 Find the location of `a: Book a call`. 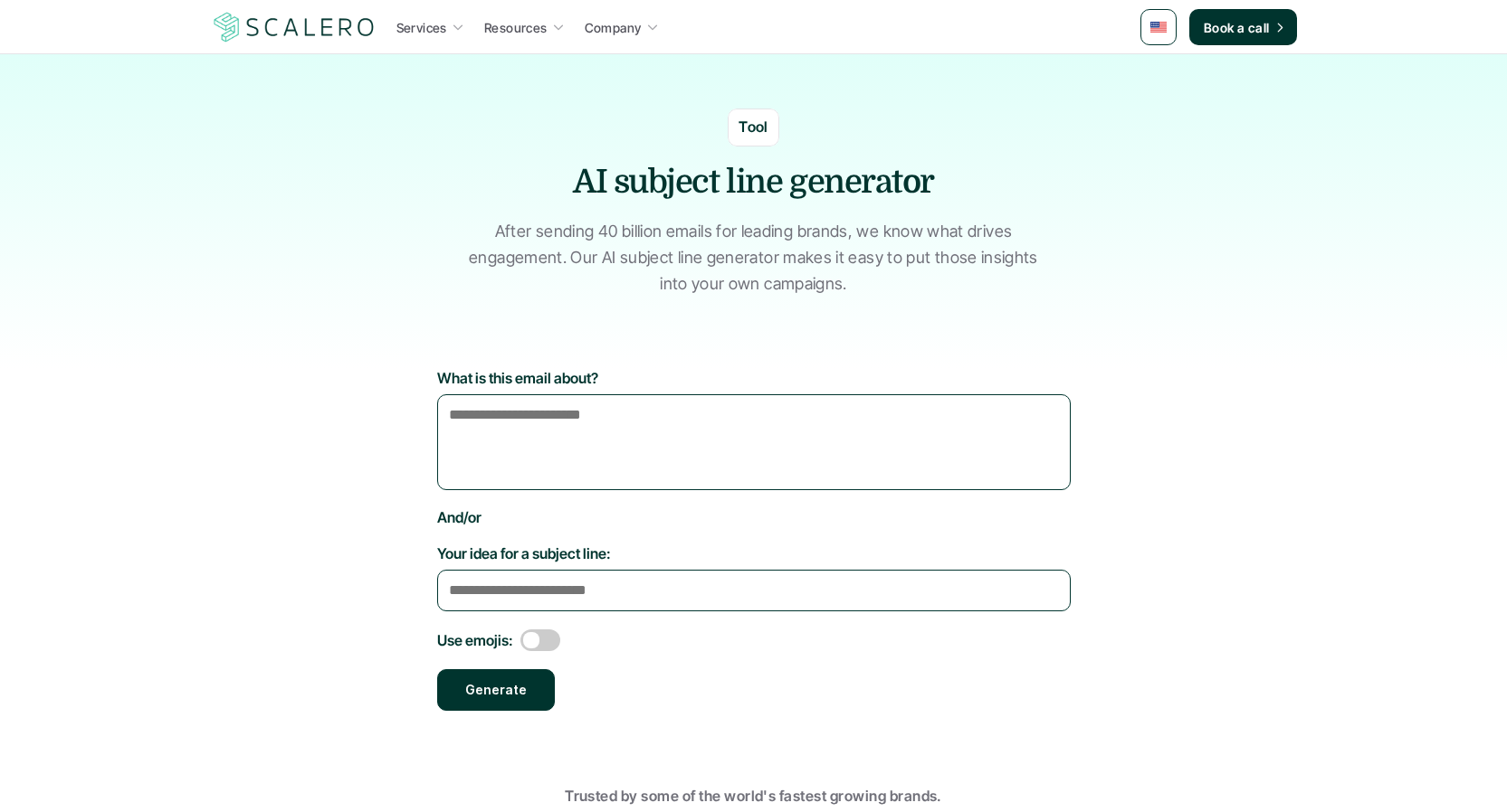

a: Book a call is located at coordinates (1243, 27).